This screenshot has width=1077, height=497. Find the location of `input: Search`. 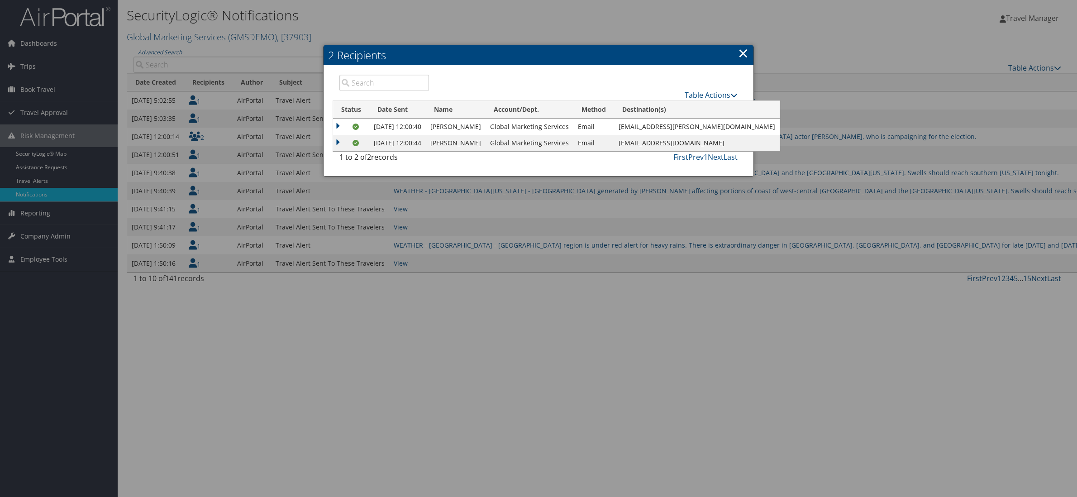

input: Search is located at coordinates (384, 83).